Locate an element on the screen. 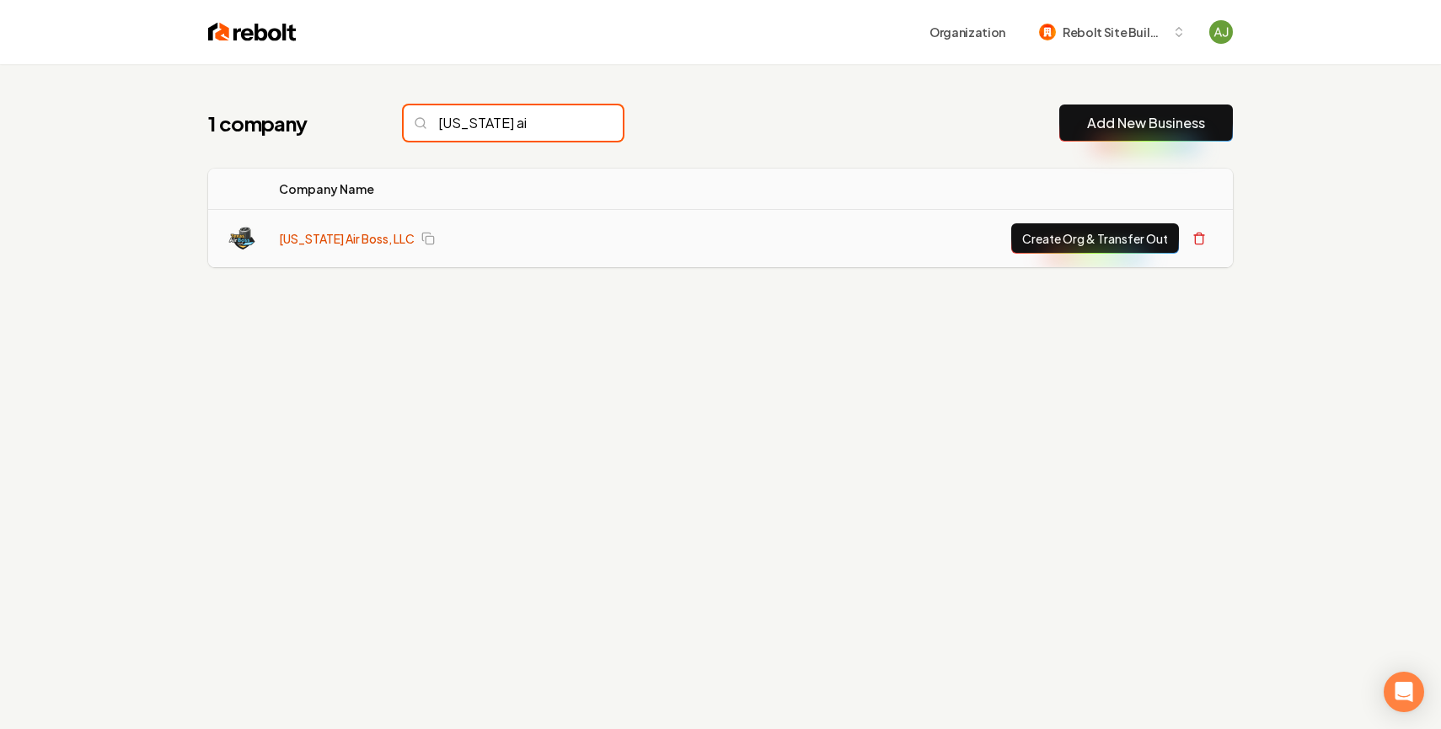  button: Create Org & Transfer Out is located at coordinates (1095, 239).